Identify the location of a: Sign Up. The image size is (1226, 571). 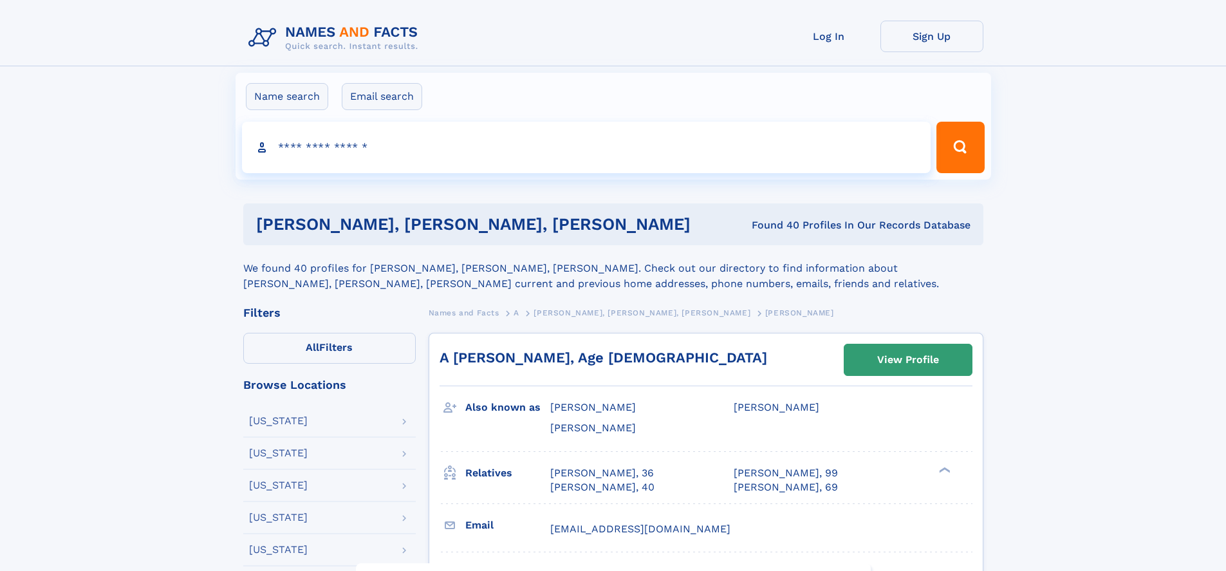
(932, 36).